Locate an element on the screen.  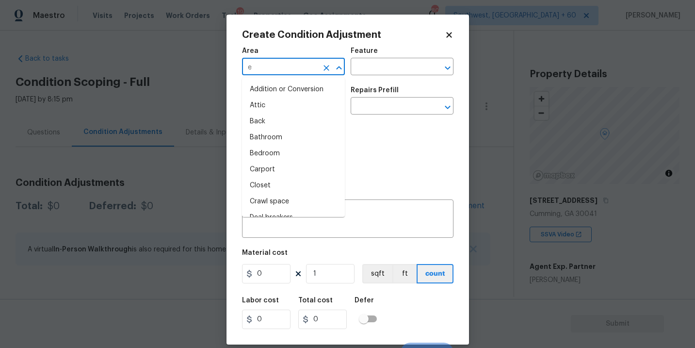
li: Bathroom is located at coordinates (294, 137).